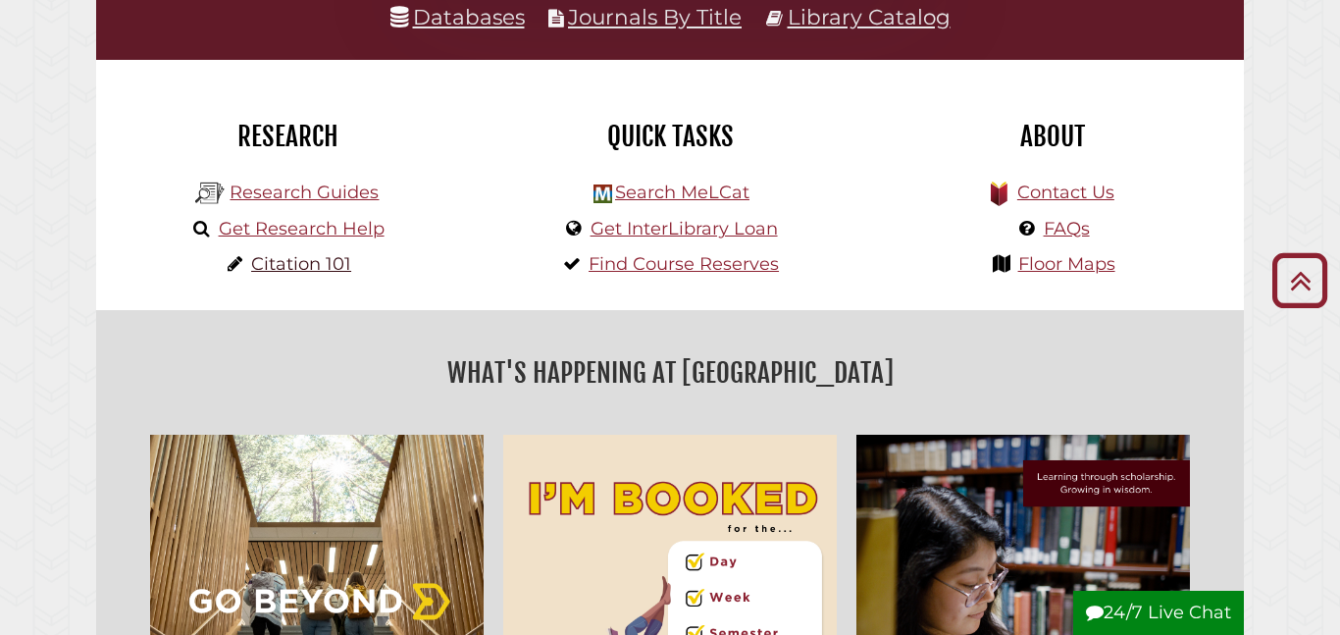  What do you see at coordinates (1066, 264) in the screenshot?
I see `a: Floor Maps` at bounding box center [1066, 264].